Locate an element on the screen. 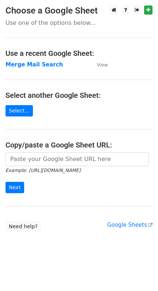 This screenshot has height=291, width=158. h3: Choose a Google Sheet is located at coordinates (79, 11).